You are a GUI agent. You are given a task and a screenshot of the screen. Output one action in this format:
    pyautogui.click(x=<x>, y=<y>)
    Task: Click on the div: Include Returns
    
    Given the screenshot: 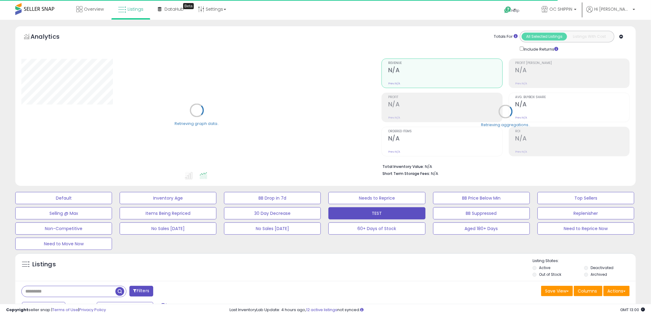 What is the action you would take?
    pyautogui.click(x=540, y=49)
    